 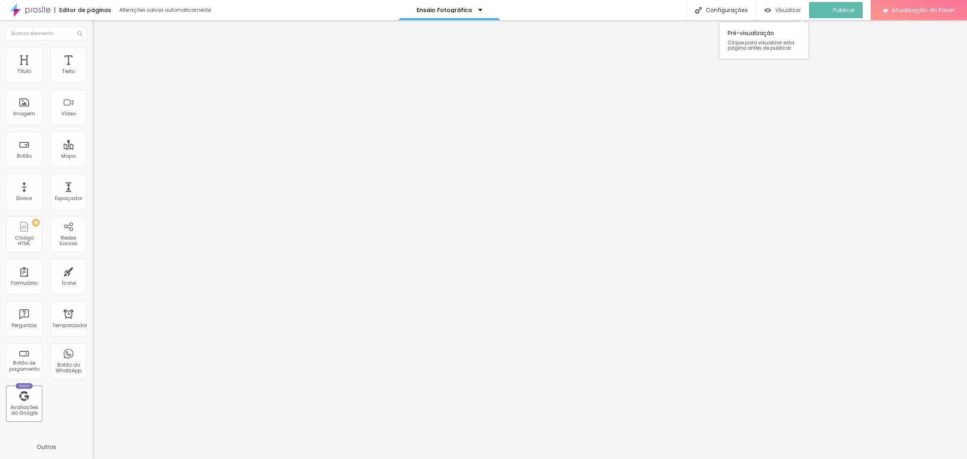 What do you see at coordinates (85, 10) in the screenshot?
I see `font: Editor de páginas` at bounding box center [85, 10].